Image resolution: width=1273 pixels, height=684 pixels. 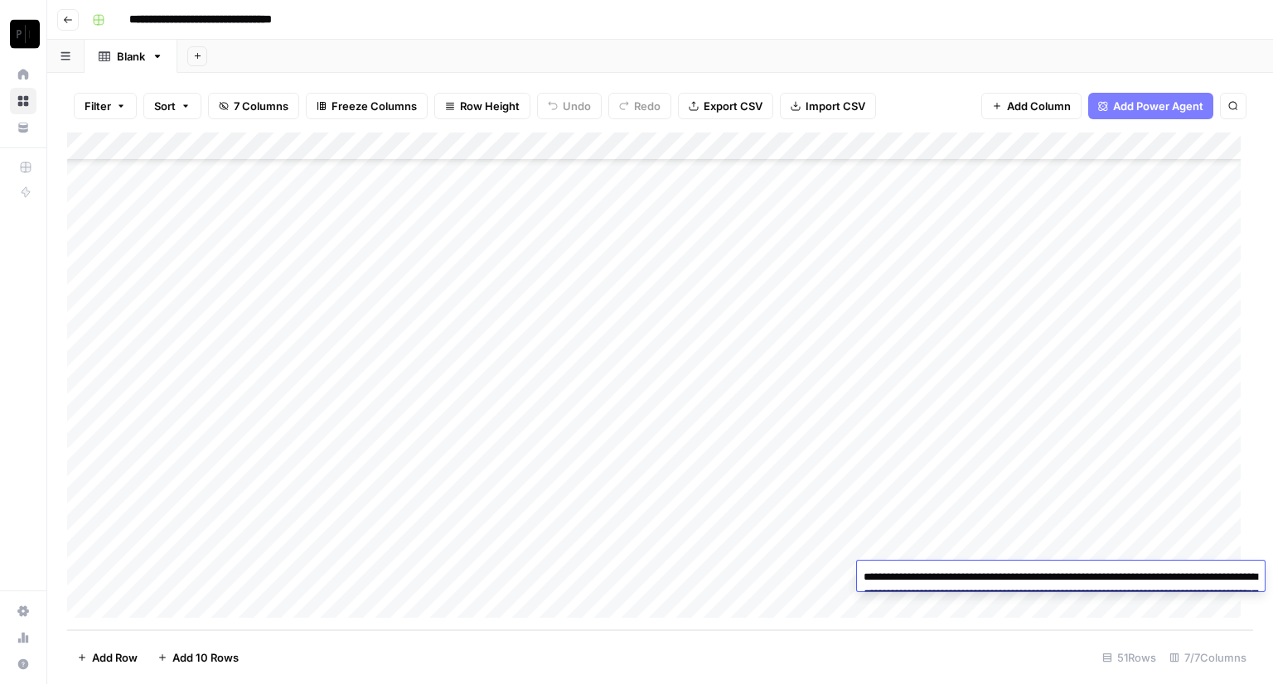 I want to click on button: Add Row, so click(x=107, y=658).